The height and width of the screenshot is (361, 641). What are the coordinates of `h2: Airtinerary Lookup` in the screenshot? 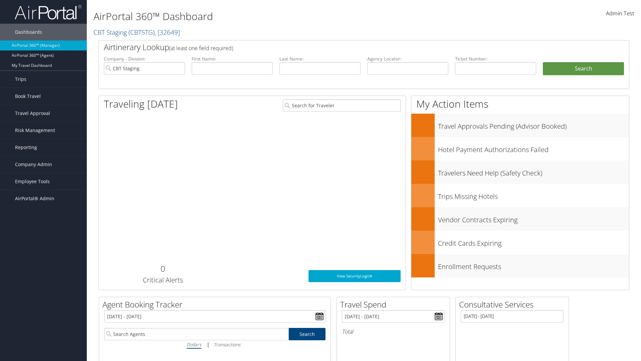 It's located at (342, 47).